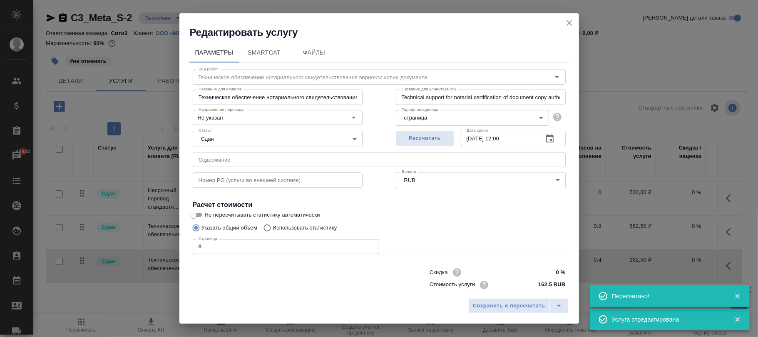 The width and height of the screenshot is (758, 337). I want to click on h4: Расчет стоимости, so click(379, 205).